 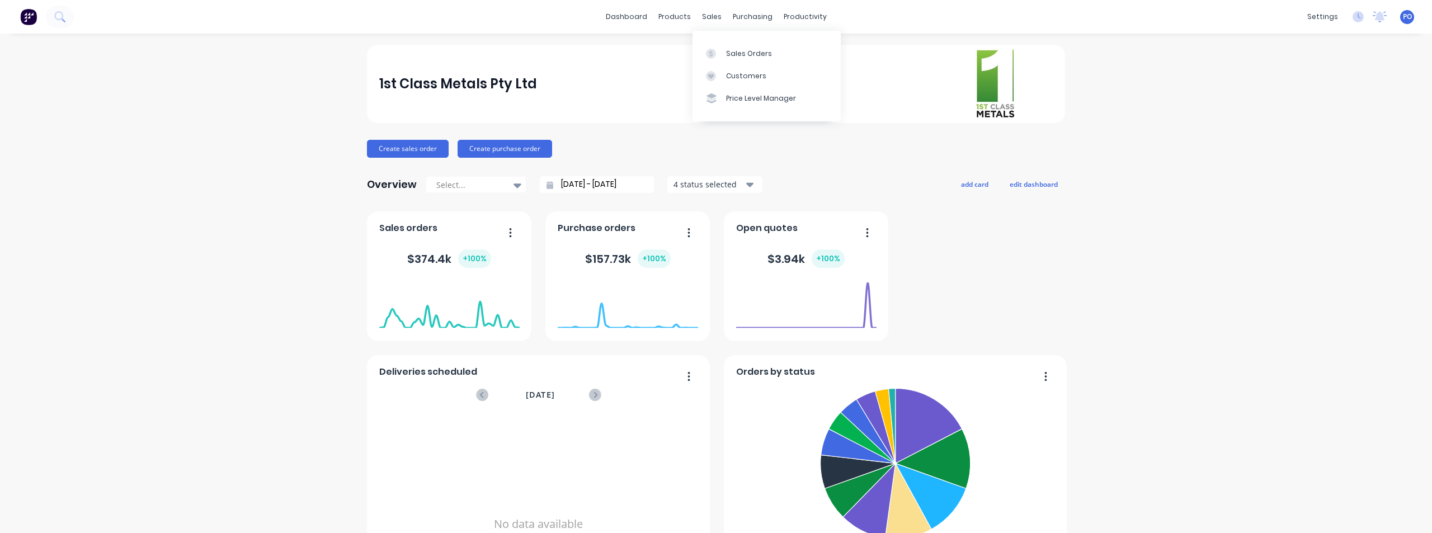 What do you see at coordinates (752, 17) in the screenshot?
I see `div: purchasing` at bounding box center [752, 17].